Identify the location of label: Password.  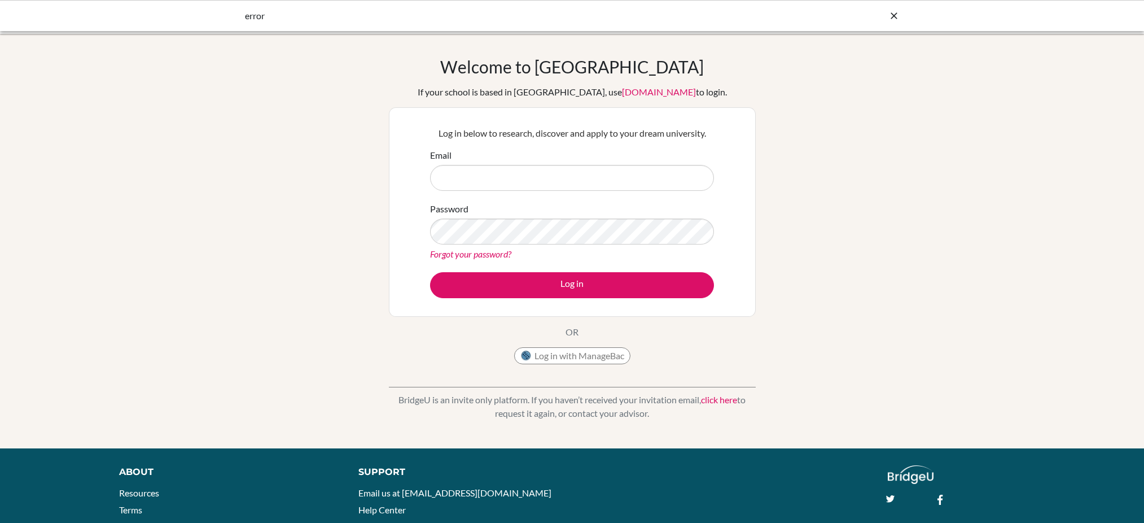
(449, 209).